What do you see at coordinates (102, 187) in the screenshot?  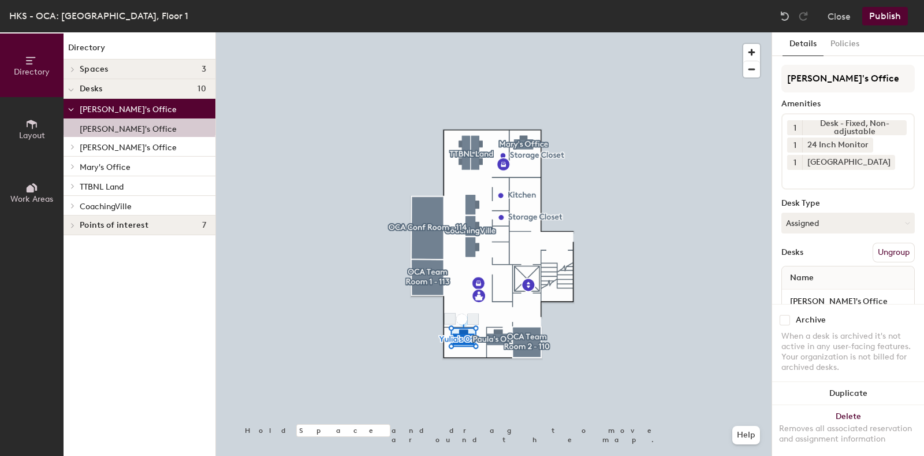 I see `span: TTBNL Land` at bounding box center [102, 187].